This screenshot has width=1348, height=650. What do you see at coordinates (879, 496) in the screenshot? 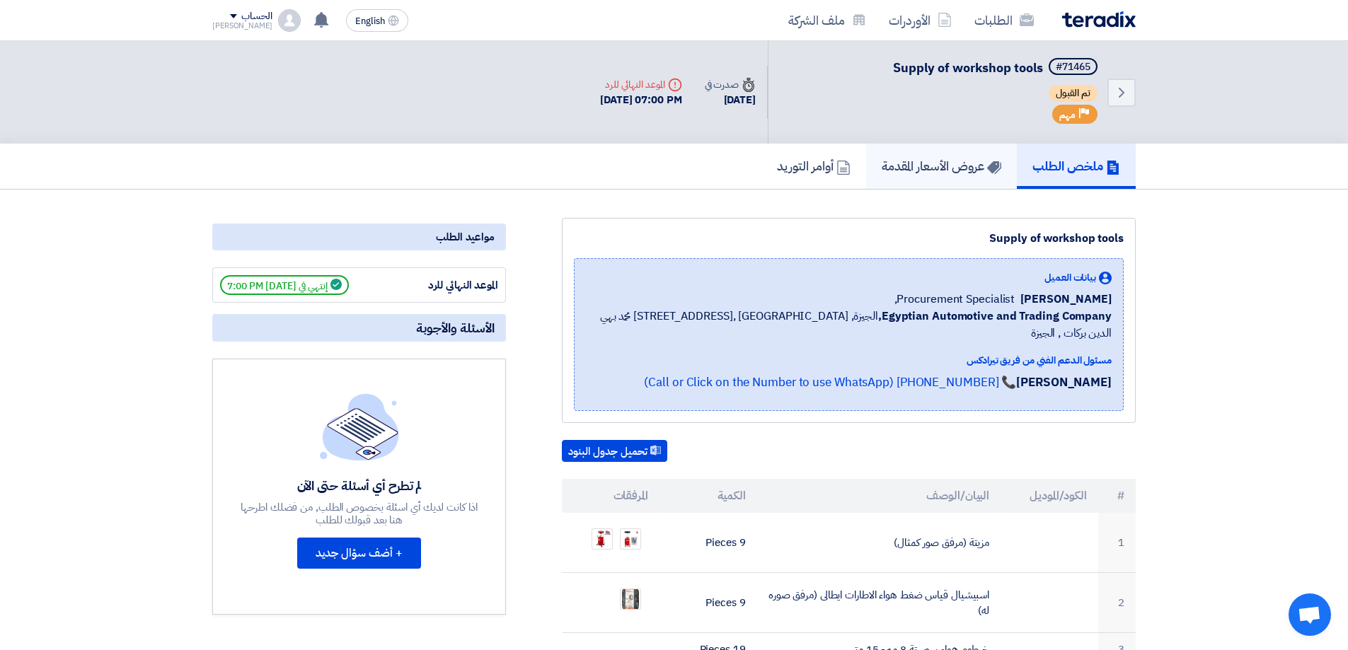
I see `th: البيان/الوصف` at bounding box center [879, 496].